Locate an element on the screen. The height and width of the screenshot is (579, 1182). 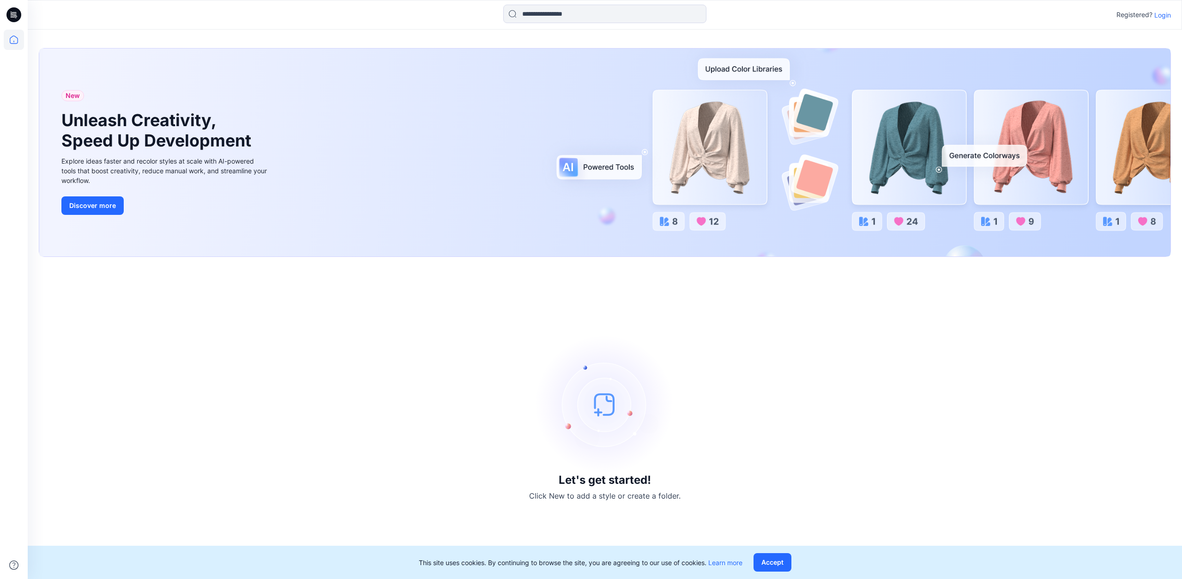
h3: Let's get started! is located at coordinates (605, 480).